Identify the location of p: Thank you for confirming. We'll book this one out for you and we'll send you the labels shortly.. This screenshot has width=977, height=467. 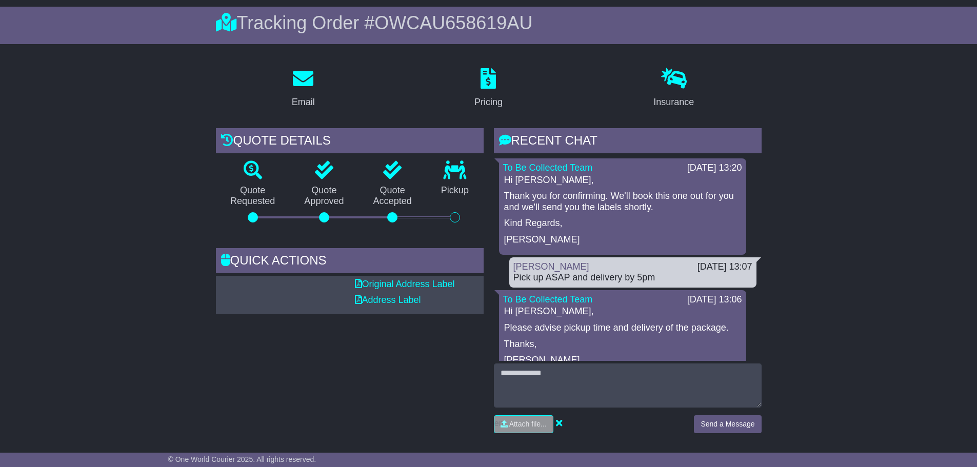
(623, 202).